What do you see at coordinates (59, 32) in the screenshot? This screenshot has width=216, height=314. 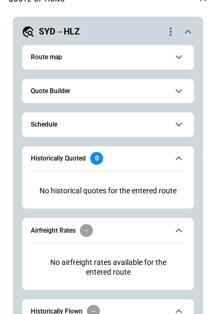 I see `h5: SYD→HLZ` at bounding box center [59, 32].